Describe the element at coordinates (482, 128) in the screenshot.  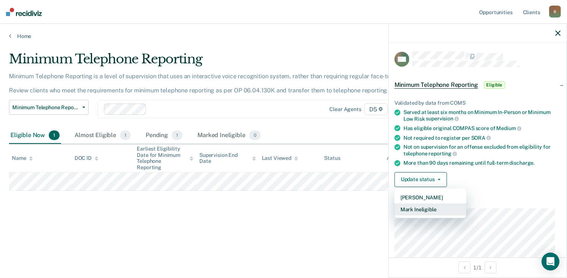
I see `div: Has eligible original COMPAS score of` at that location.